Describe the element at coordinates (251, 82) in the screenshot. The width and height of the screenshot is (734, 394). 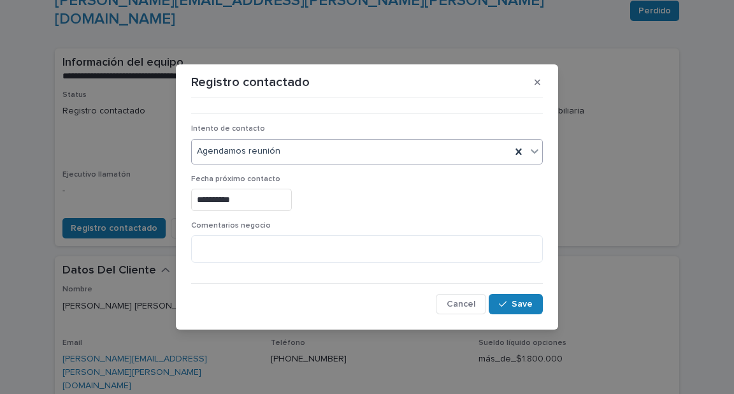
I see `p: Registro contactado` at that location.